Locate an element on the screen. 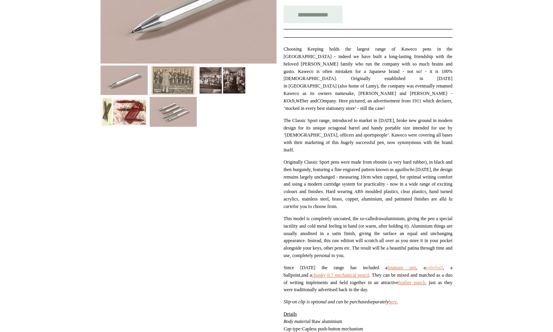 The width and height of the screenshot is (553, 332). i: à la carte is located at coordinates (368, 203).